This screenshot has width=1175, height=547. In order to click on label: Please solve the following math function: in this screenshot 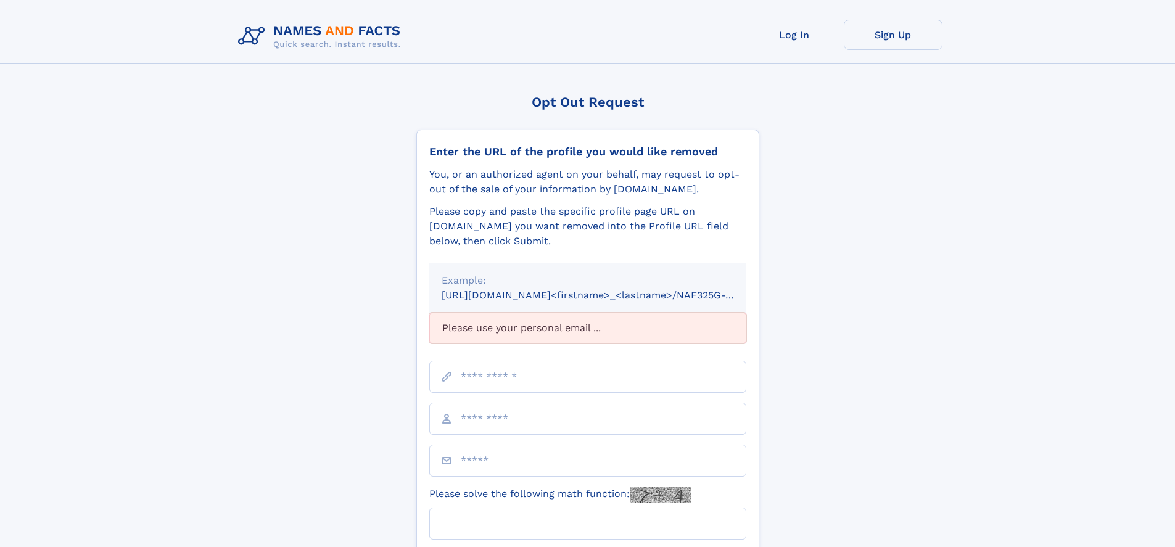, I will do `click(560, 495)`.